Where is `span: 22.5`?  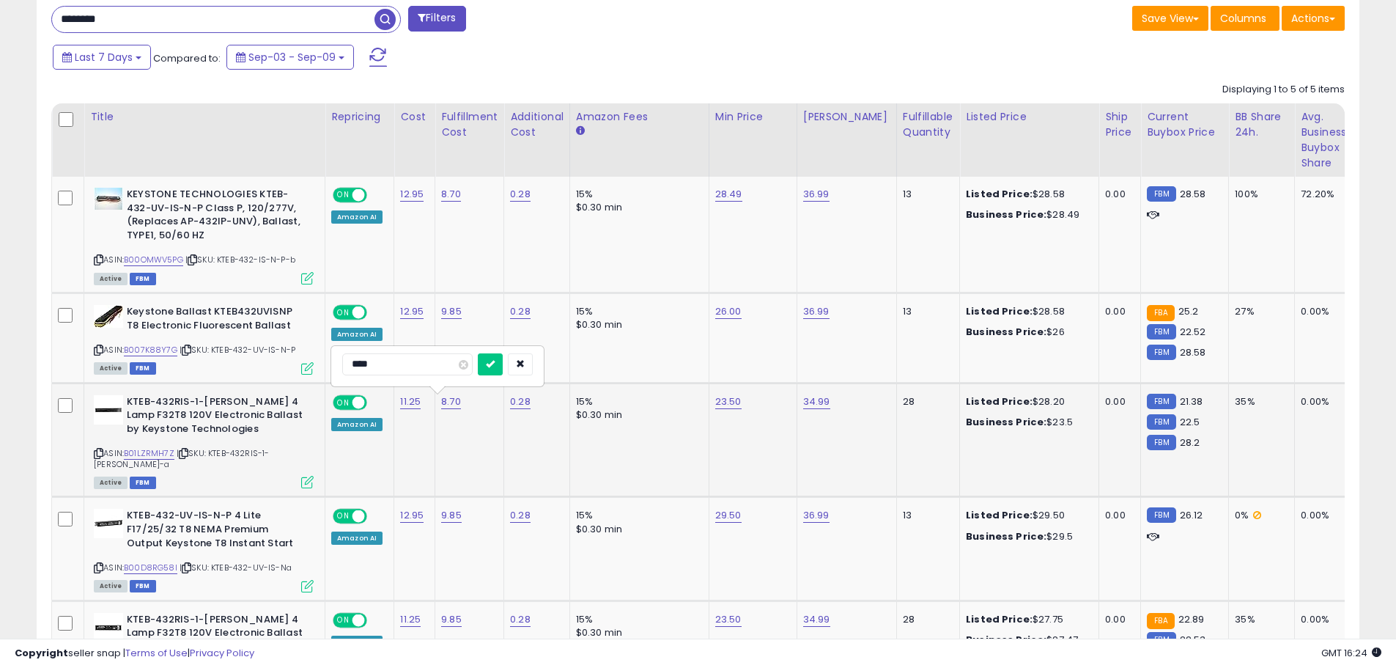 span: 22.5 is located at coordinates (1190, 421).